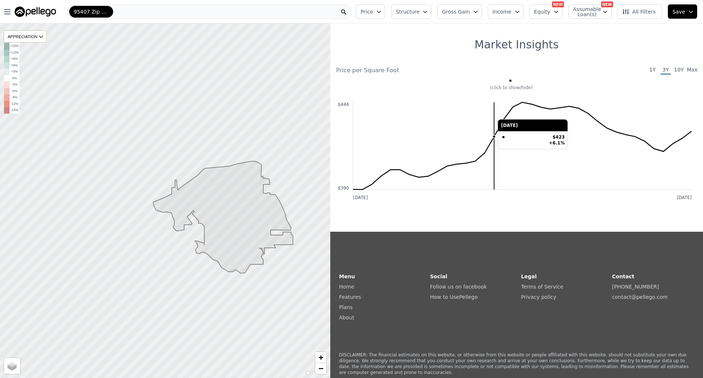 The image size is (703, 378). I want to click on button: Structure, so click(411, 11).